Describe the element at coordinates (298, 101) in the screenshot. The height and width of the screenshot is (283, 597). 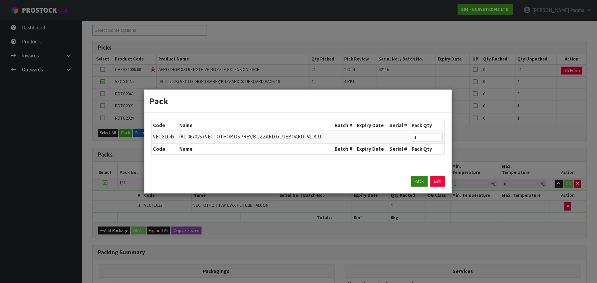
I see `h3: Pack` at that location.